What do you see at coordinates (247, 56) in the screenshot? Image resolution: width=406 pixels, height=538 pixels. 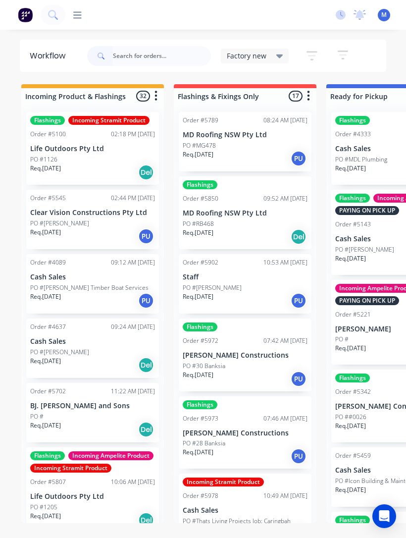 I see `span: Factory new` at bounding box center [247, 56].